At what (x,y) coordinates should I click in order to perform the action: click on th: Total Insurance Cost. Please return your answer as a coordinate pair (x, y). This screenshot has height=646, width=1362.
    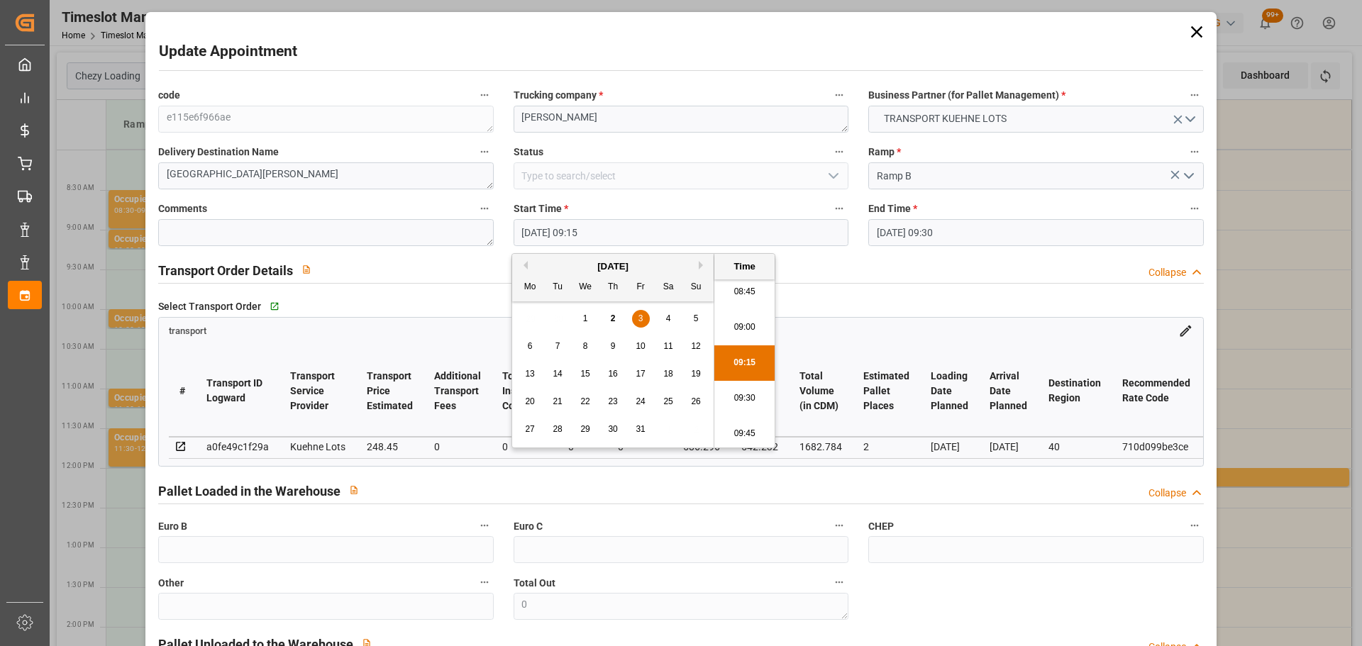
    Looking at the image, I should click on (524, 391).